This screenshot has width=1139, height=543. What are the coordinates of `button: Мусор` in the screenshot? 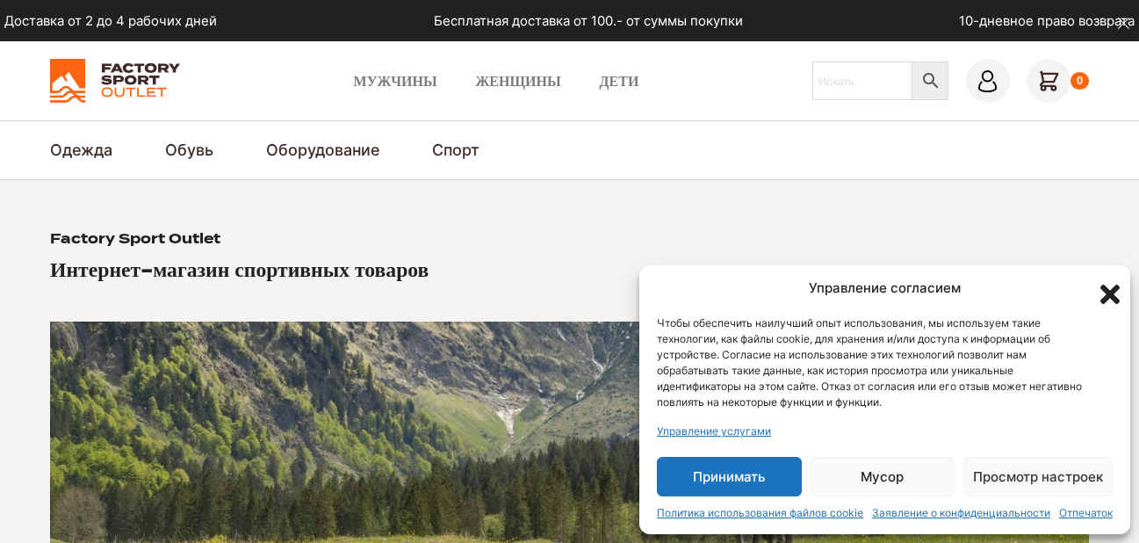 It's located at (882, 476).